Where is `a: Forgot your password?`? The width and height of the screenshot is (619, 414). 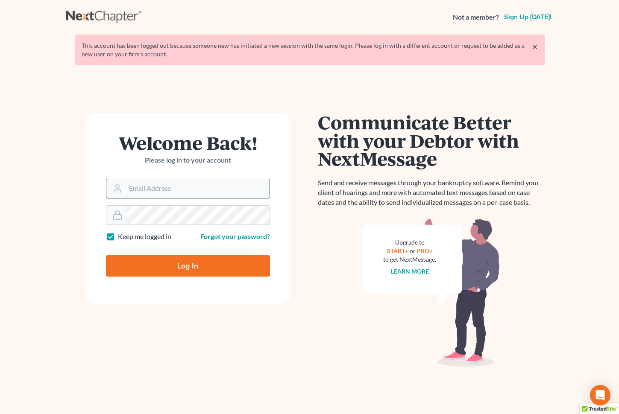
a: Forgot your password? is located at coordinates (235, 236).